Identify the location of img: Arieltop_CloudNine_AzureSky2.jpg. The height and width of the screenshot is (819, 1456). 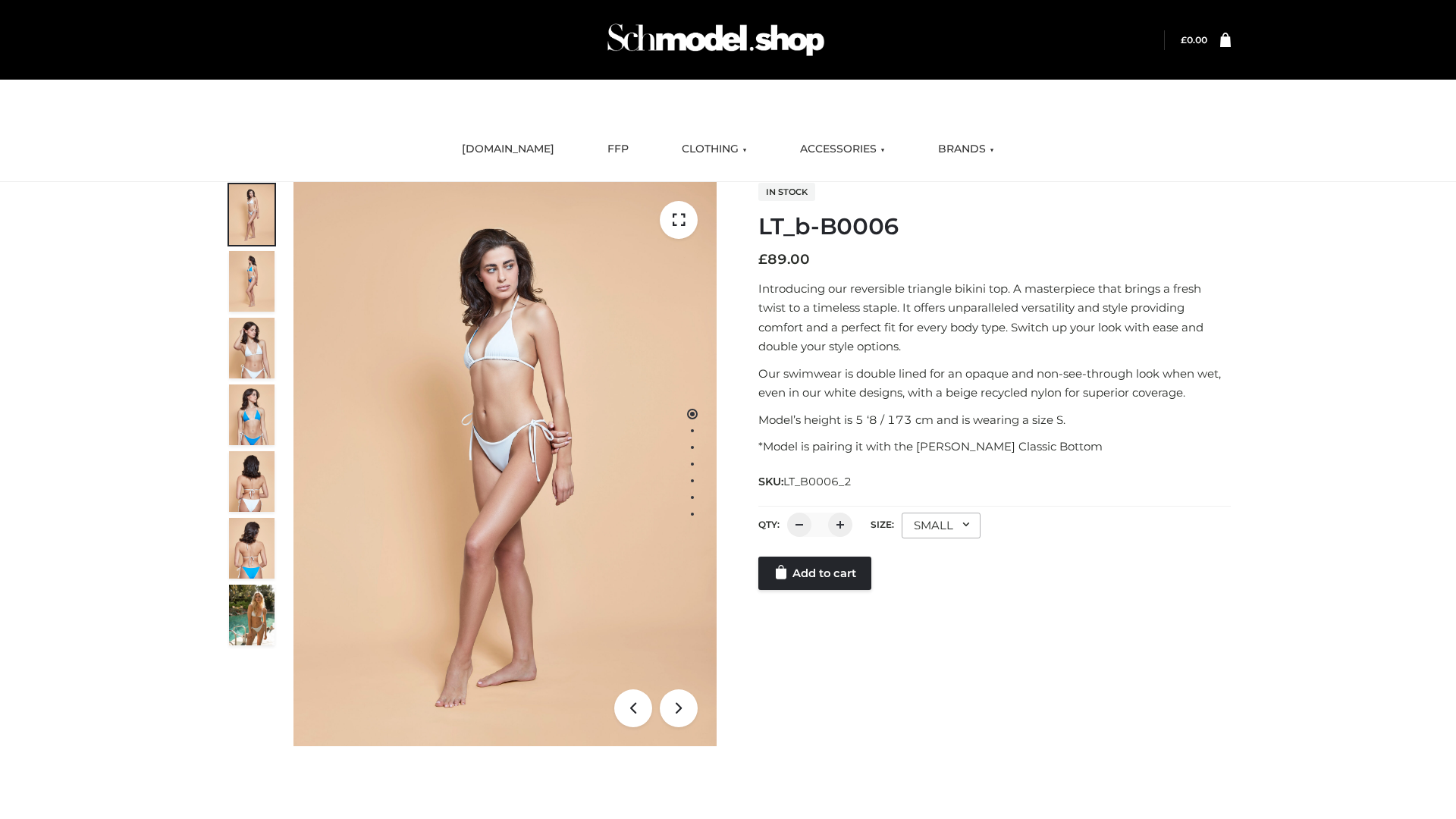
(251, 615).